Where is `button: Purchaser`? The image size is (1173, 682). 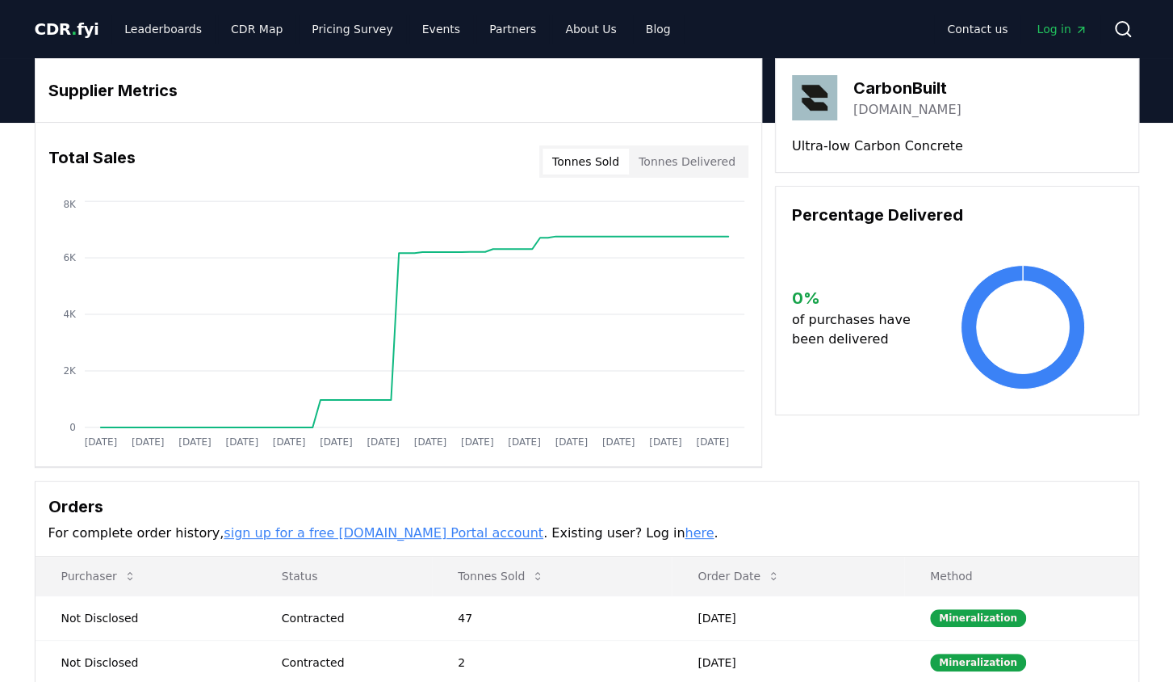
button: Purchaser is located at coordinates (99, 576).